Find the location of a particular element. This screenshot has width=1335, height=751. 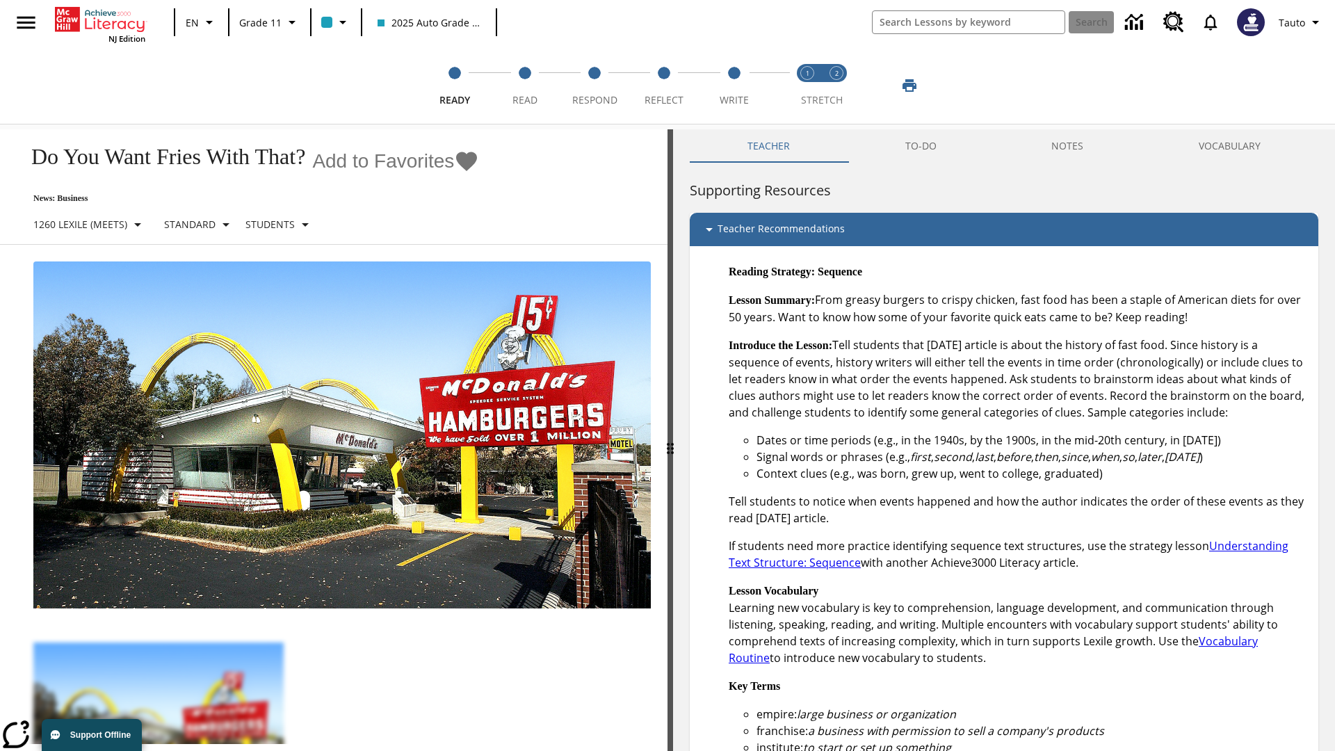

button: Profile/Settings is located at coordinates (1301, 22).